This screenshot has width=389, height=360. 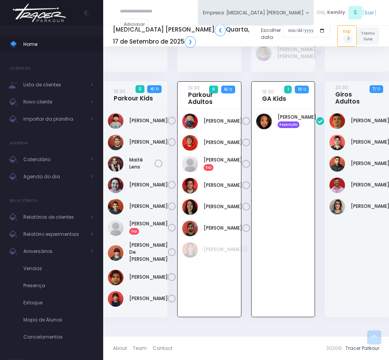 What do you see at coordinates (58, 337) in the screenshot?
I see `span: Cancelamentos` at bounding box center [58, 337].